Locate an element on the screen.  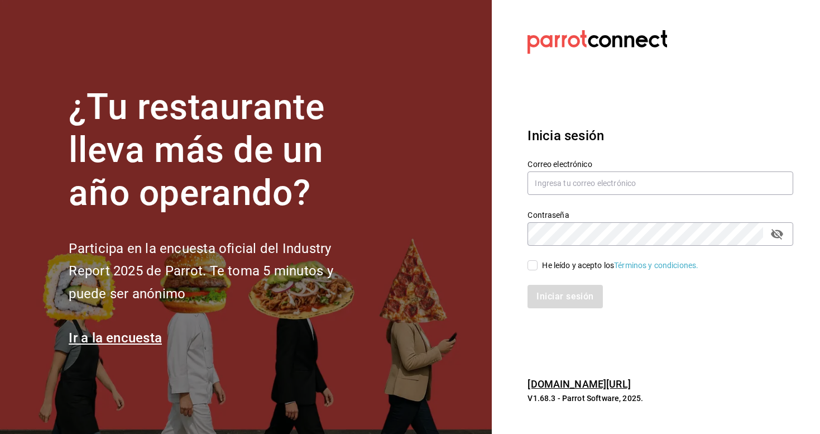
label: Contraseña is located at coordinates (661, 215).